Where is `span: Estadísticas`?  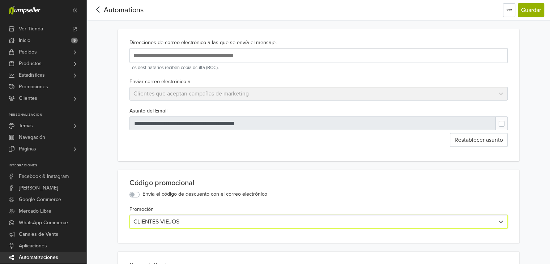 span: Estadísticas is located at coordinates (32, 75).